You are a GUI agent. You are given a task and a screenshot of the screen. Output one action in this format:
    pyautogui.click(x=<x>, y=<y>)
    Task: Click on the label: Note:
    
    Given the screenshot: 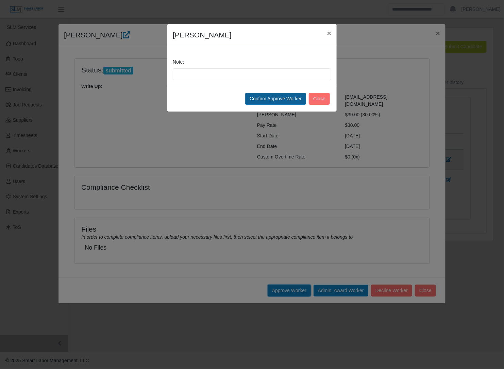 What is the action you would take?
    pyautogui.click(x=178, y=62)
    